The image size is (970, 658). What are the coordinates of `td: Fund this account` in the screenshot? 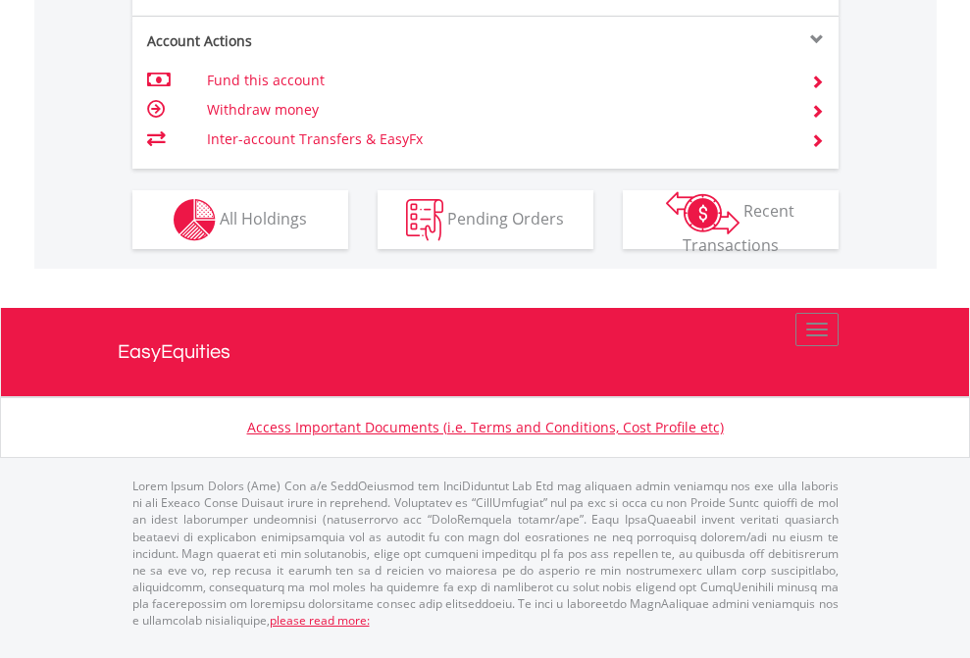 It's located at (496, 80).